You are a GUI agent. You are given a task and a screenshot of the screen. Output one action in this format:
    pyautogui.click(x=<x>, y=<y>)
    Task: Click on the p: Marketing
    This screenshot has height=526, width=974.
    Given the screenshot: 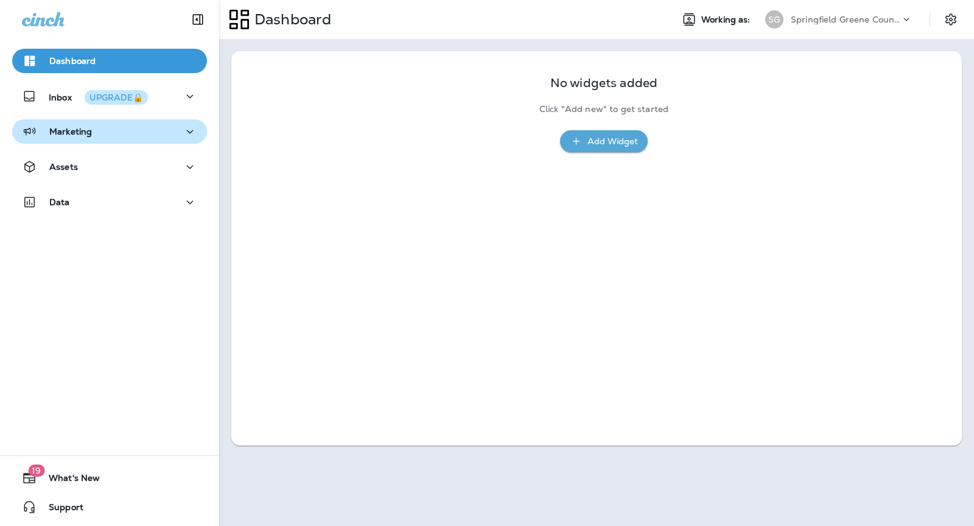 What is the action you would take?
    pyautogui.click(x=71, y=131)
    